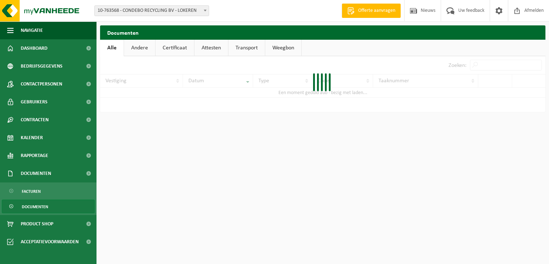 The height and width of the screenshot is (264, 549). Describe the element at coordinates (31, 191) in the screenshot. I see `span: Facturen` at that location.